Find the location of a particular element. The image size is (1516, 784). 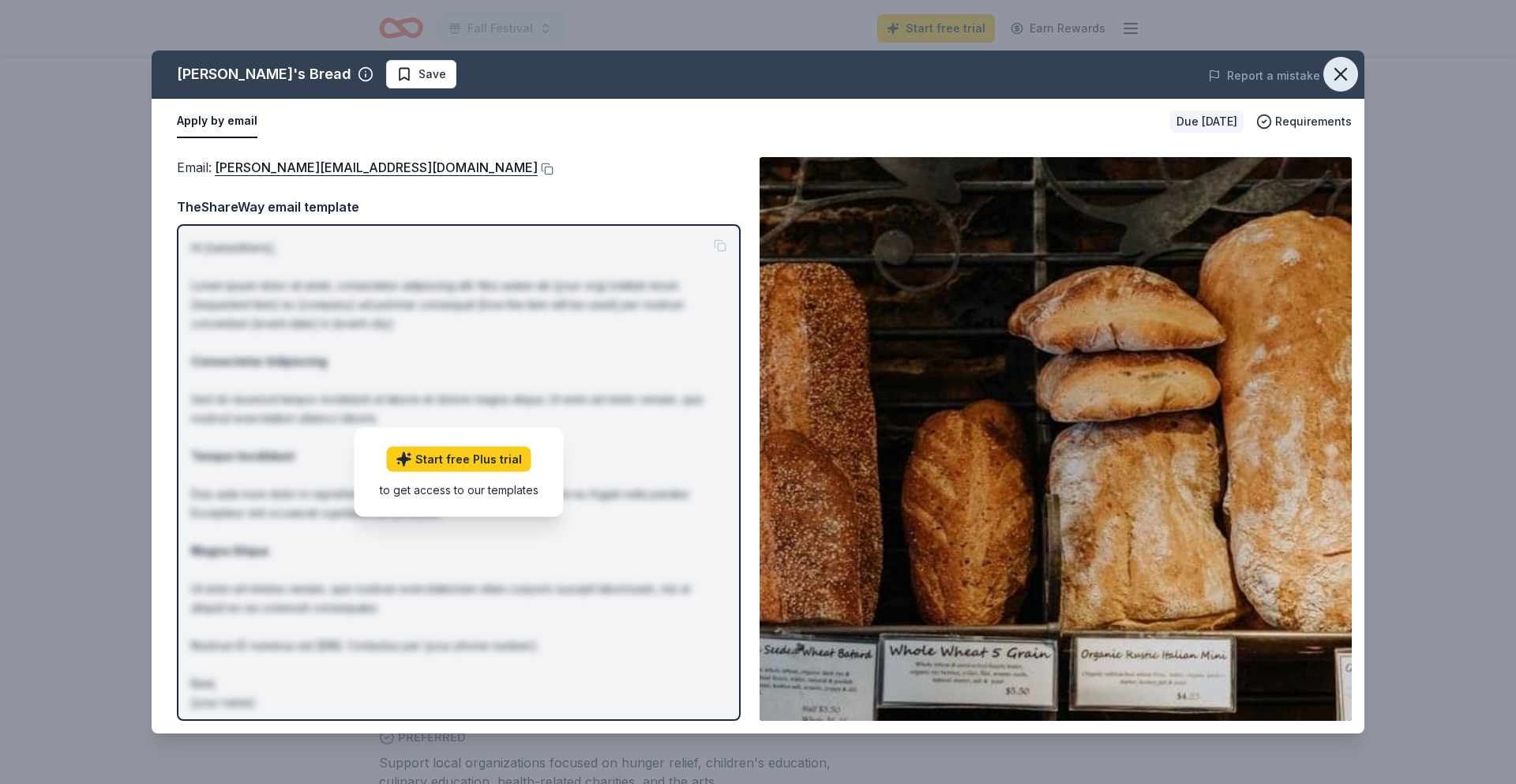

div: TheShareWay email template is located at coordinates (459, 207).